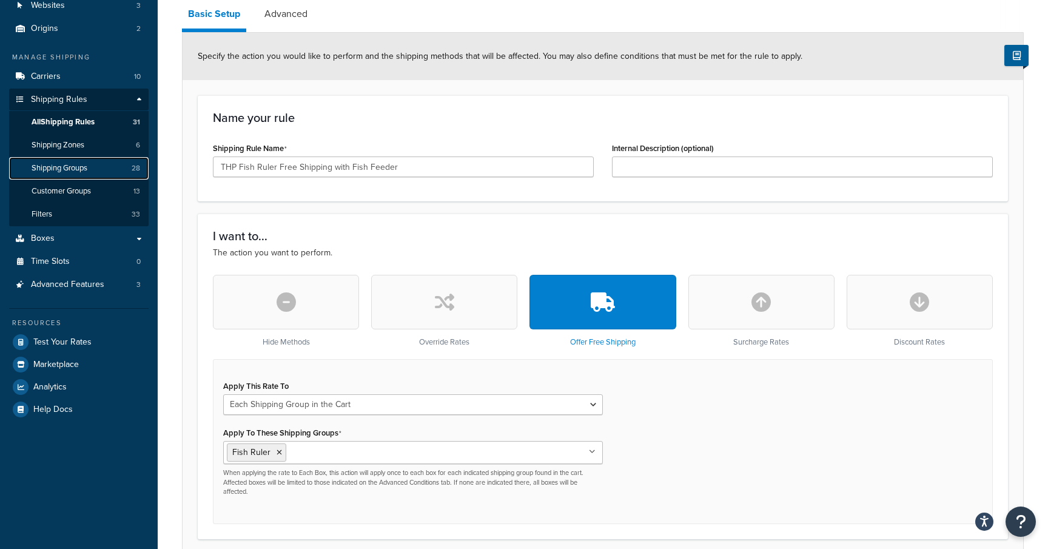  Describe the element at coordinates (56, 365) in the screenshot. I see `span: Marketplace` at that location.